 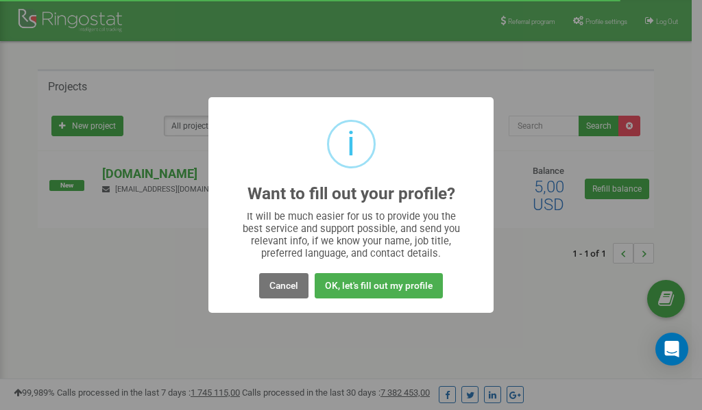 What do you see at coordinates (284, 286) in the screenshot?
I see `button: Cancel` at bounding box center [284, 286].